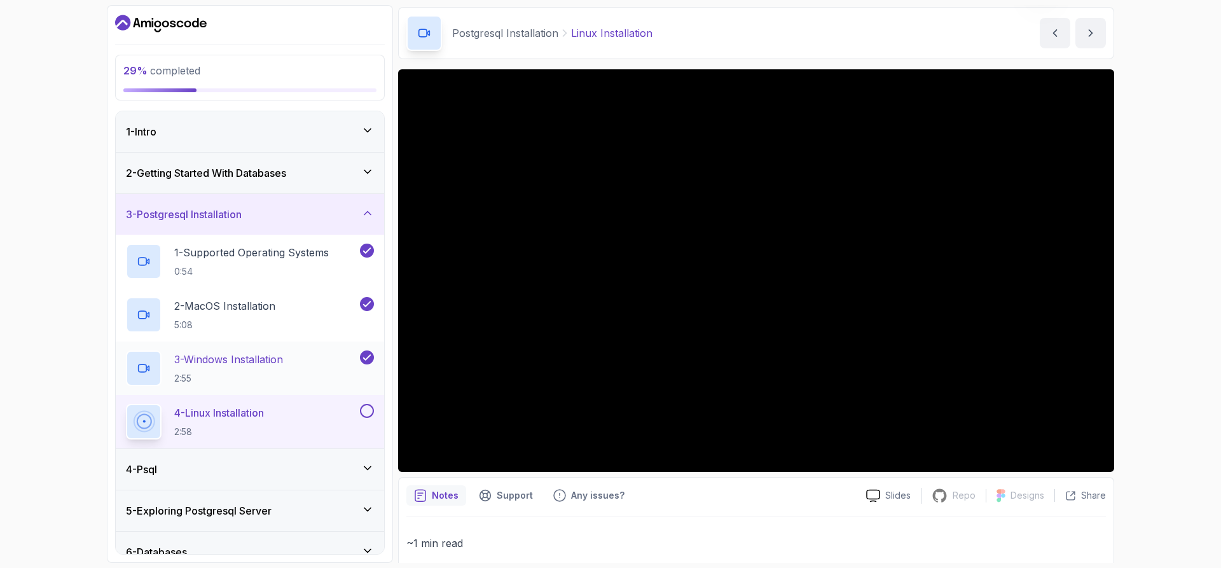 Image resolution: width=1221 pixels, height=568 pixels. What do you see at coordinates (436, 495) in the screenshot?
I see `button: notes button` at bounding box center [436, 495].